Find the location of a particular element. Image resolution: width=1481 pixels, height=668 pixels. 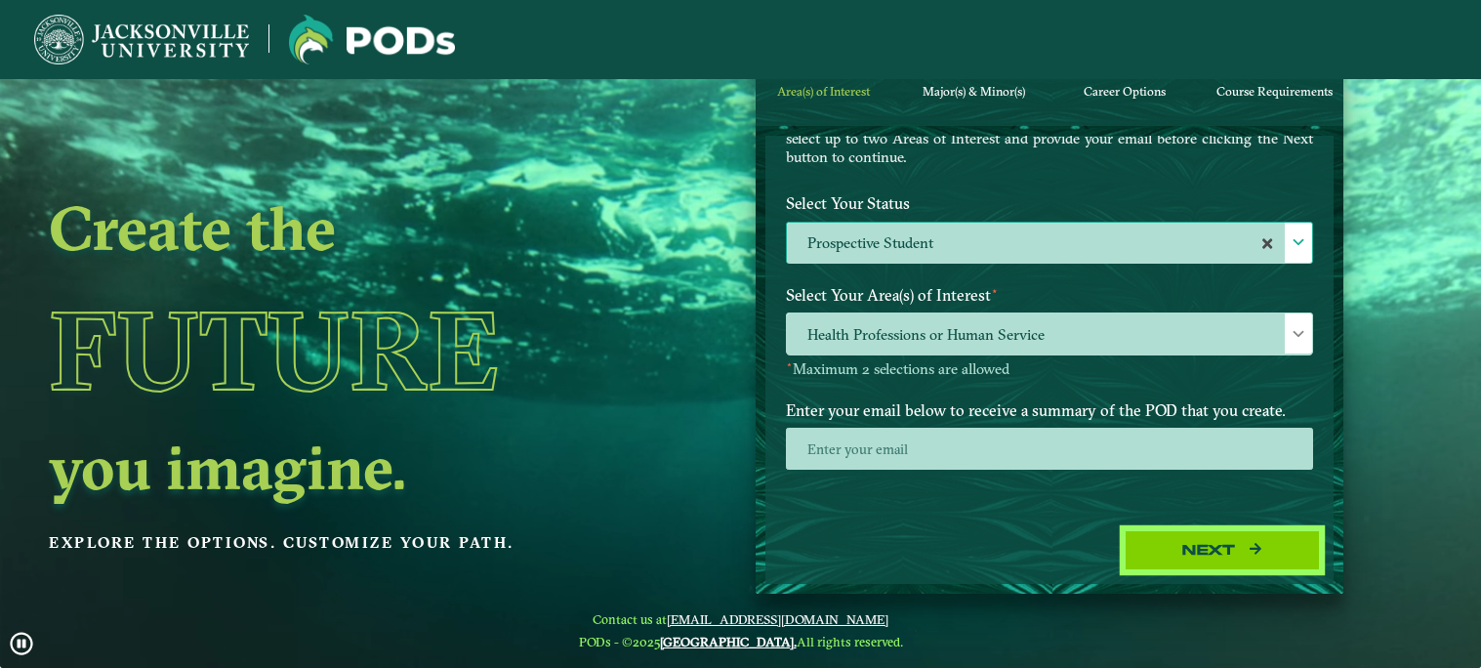

span: Contact us at is located at coordinates (741, 619).